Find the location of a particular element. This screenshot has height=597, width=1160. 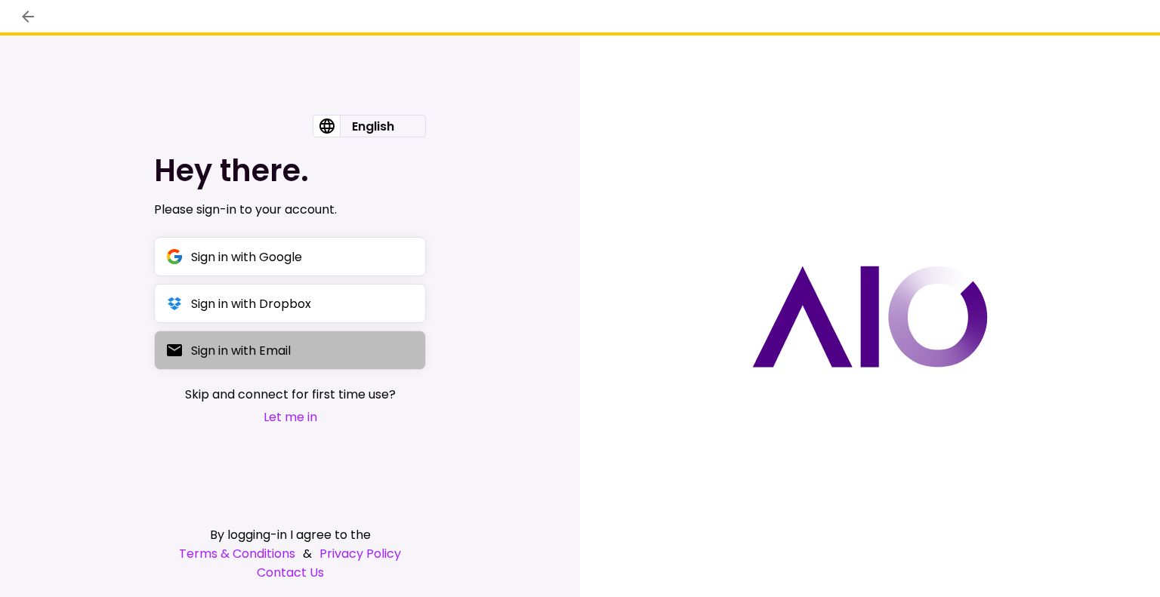

div: Please sign-in to your account. is located at coordinates (290, 210).